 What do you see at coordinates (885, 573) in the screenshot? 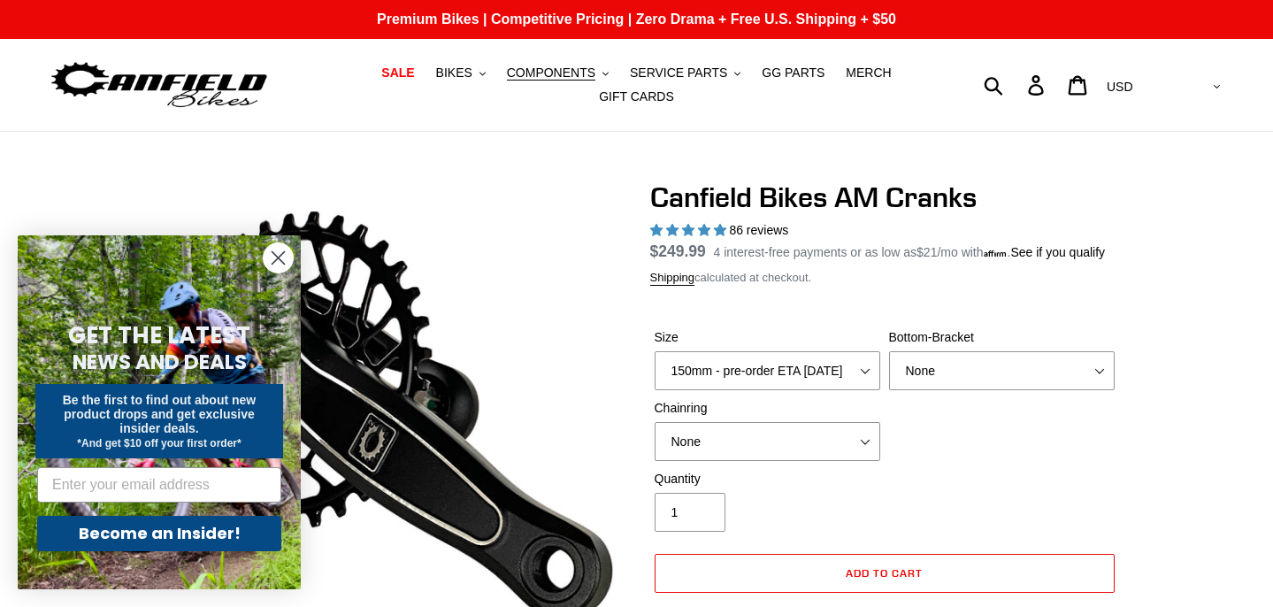
I see `button: Add to cart` at bounding box center [885, 573].